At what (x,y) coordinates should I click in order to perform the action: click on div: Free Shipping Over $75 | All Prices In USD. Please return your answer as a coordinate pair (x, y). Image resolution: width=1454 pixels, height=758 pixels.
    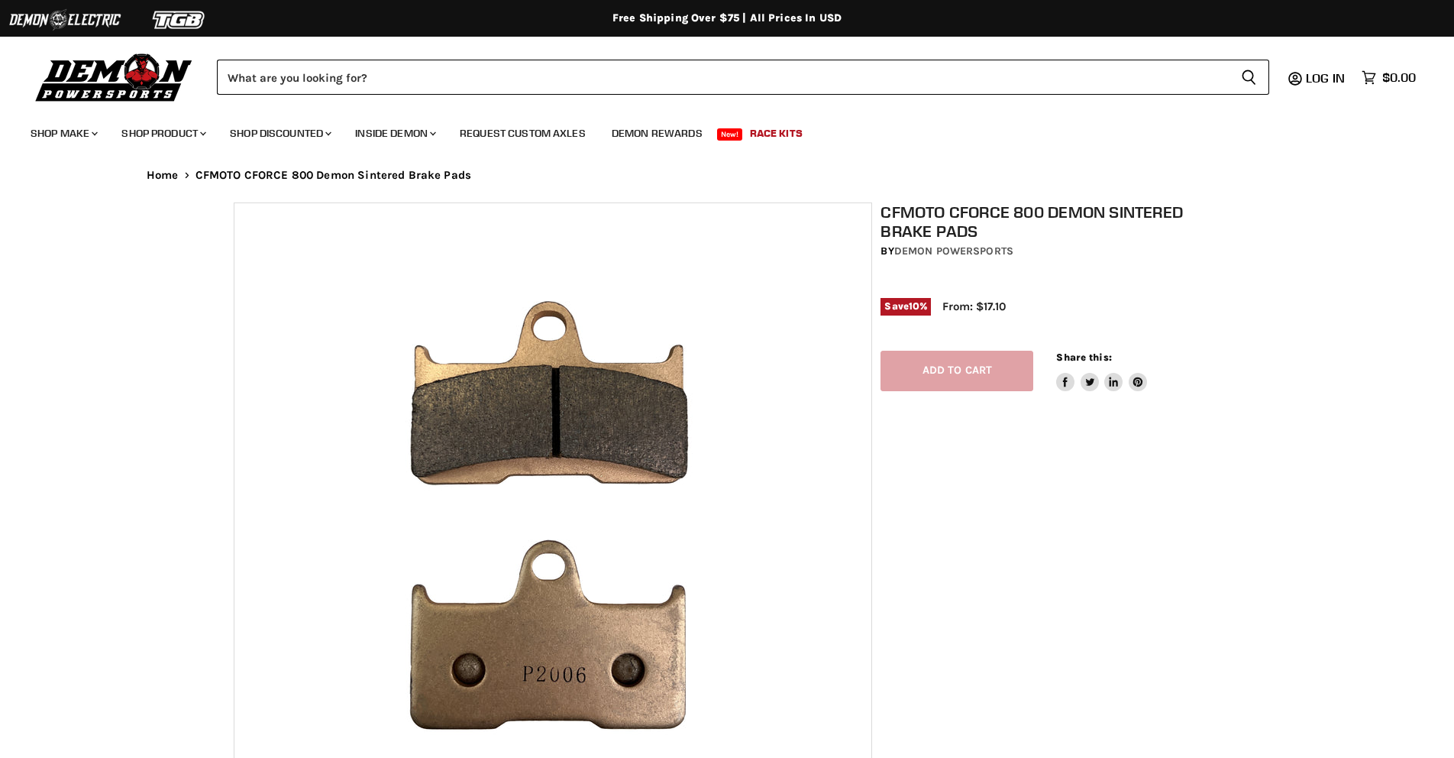
    Looking at the image, I should click on (727, 18).